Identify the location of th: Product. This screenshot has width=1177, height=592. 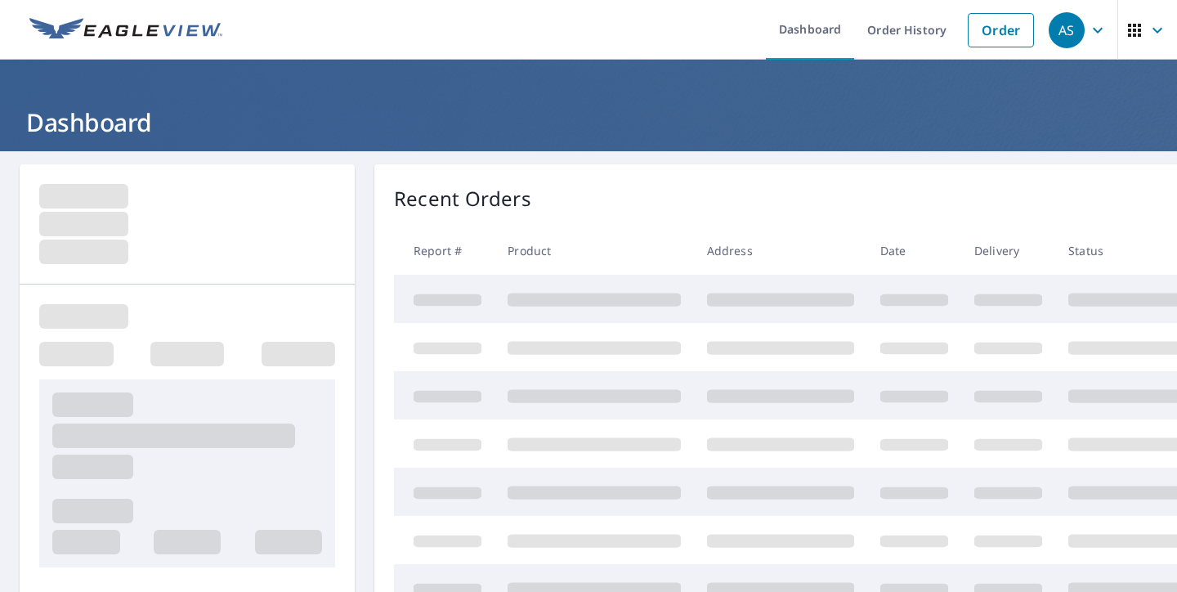
(594, 250).